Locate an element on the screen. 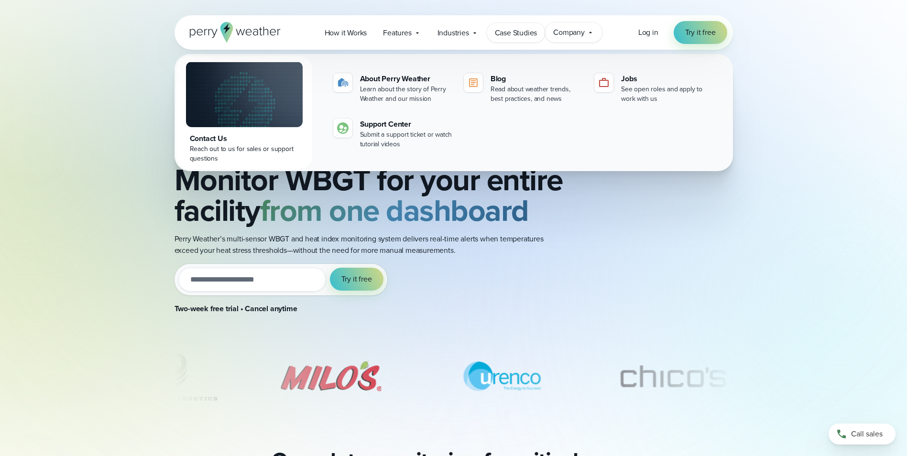  a: Log in is located at coordinates (648, 32).